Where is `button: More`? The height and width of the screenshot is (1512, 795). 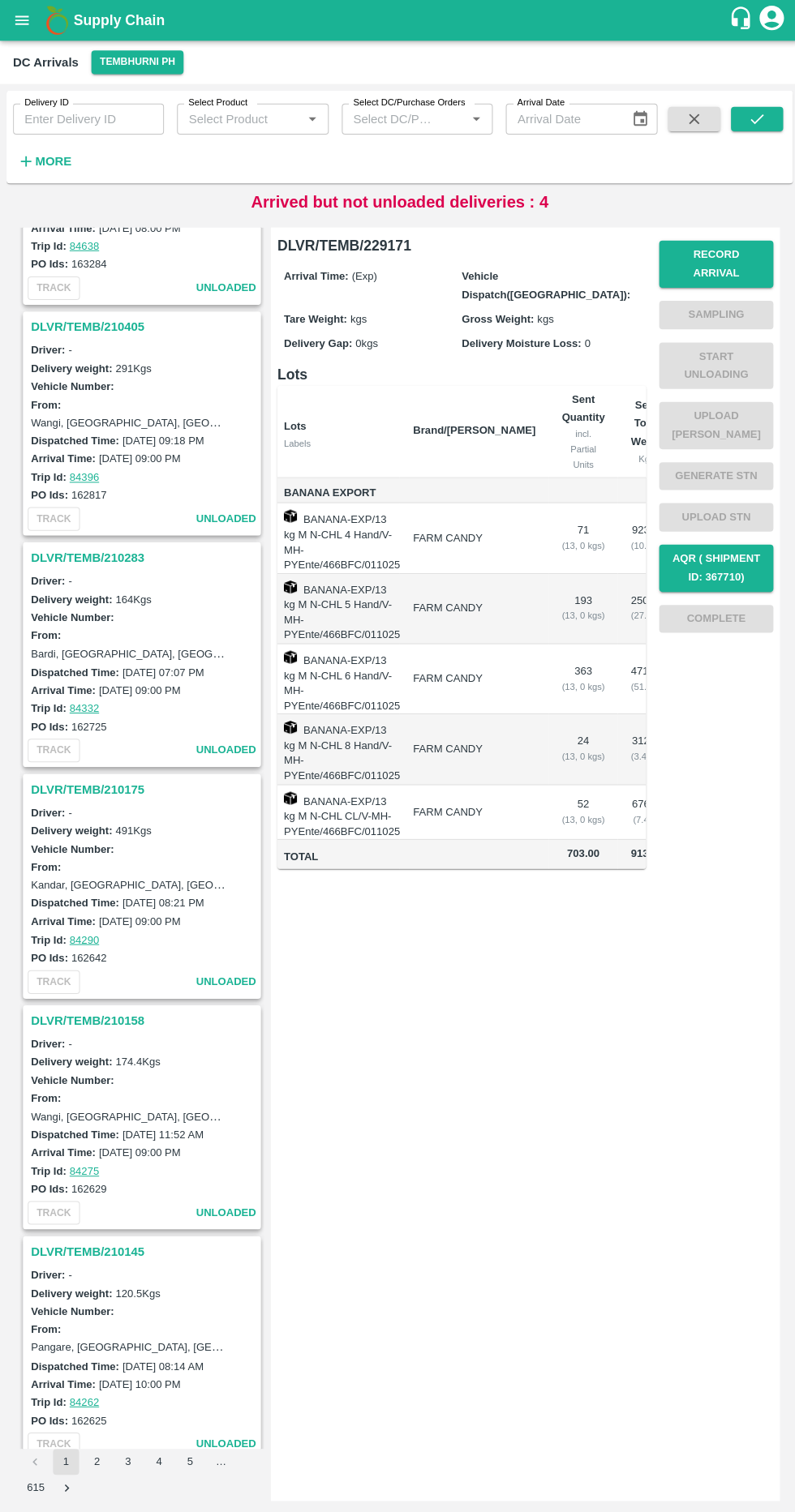
button: More is located at coordinates (44, 160).